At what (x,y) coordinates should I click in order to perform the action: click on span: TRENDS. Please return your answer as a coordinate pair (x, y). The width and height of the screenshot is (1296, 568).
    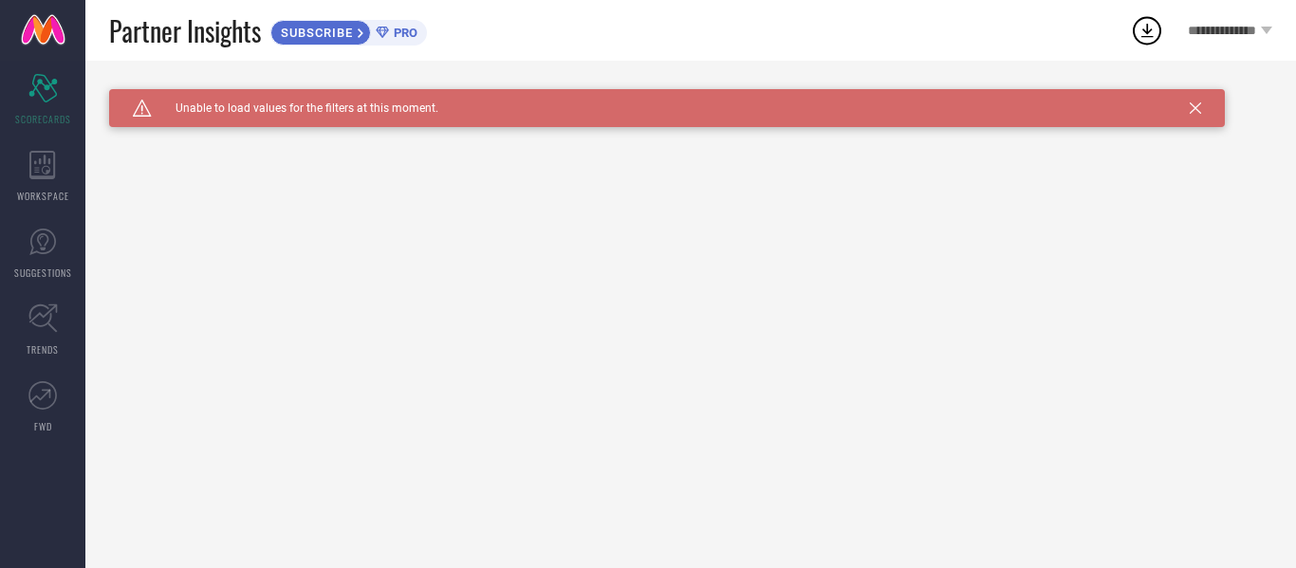
    Looking at the image, I should click on (43, 349).